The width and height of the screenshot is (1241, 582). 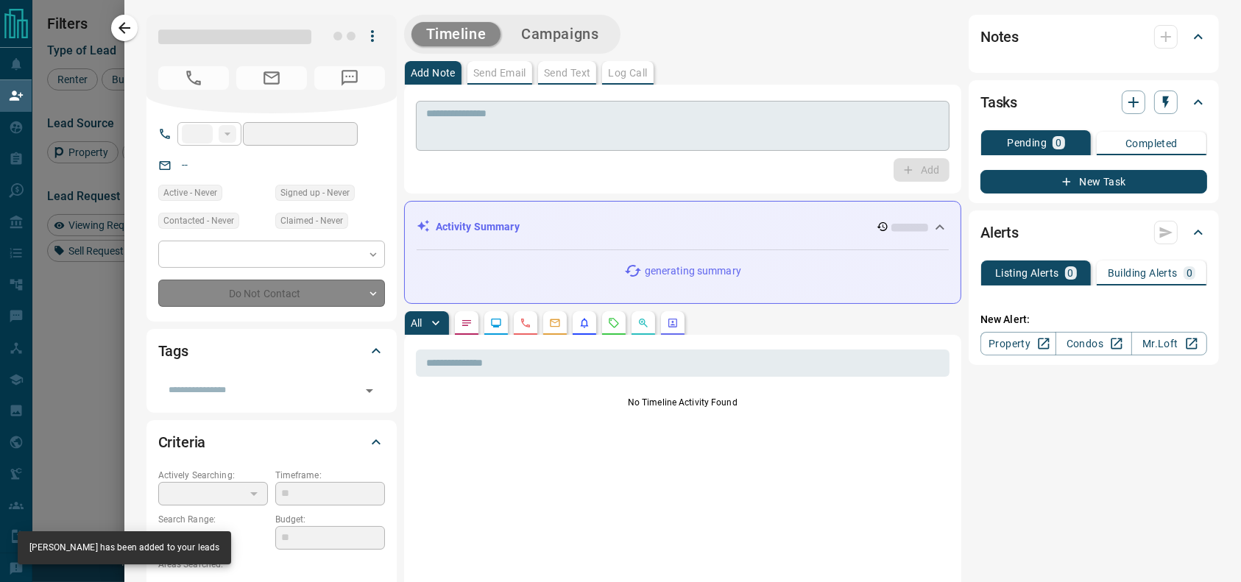 I want to click on p: Areas Searched:, so click(x=272, y=564).